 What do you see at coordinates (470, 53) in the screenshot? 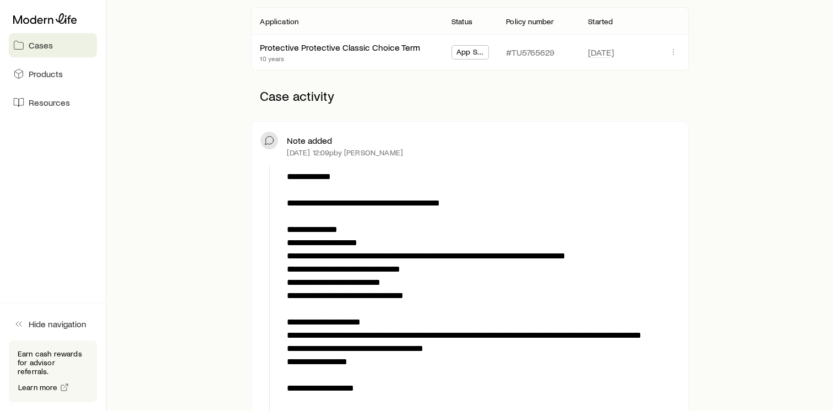
I see `span: App Submitted` at bounding box center [470, 53].